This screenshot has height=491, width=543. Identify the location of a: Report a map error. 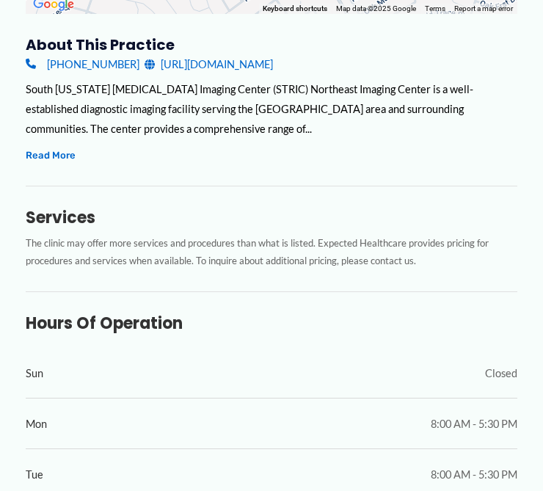
(483, 8).